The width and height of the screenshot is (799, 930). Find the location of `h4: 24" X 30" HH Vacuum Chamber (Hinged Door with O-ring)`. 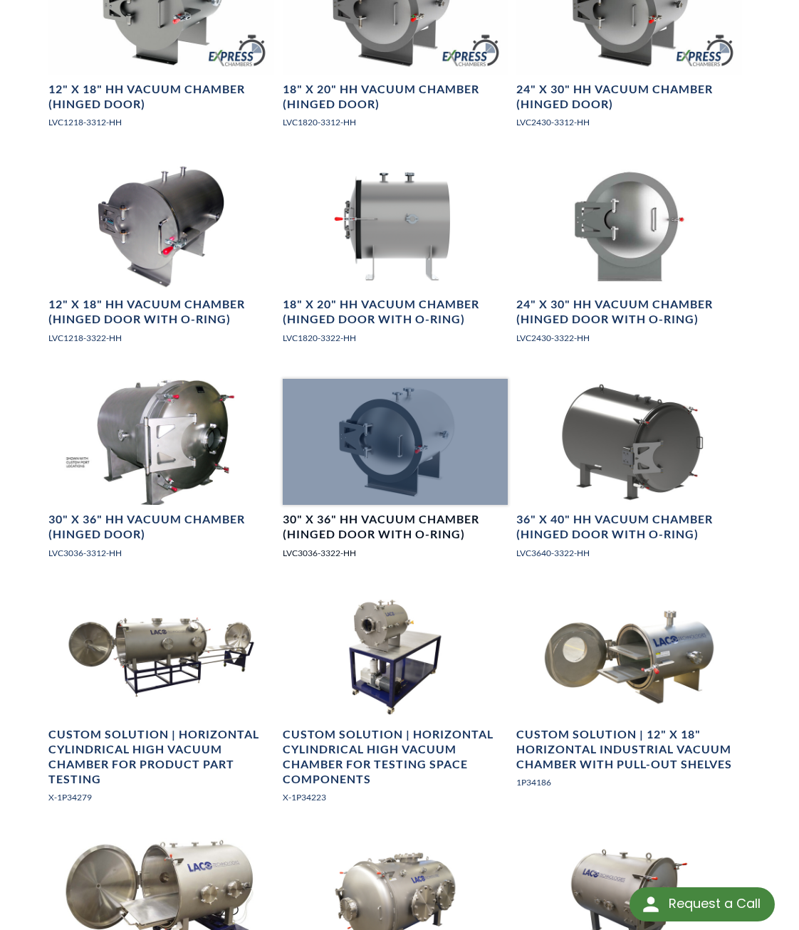

h4: 24" X 30" HH Vacuum Chamber (Hinged Door with O-ring) is located at coordinates (629, 312).